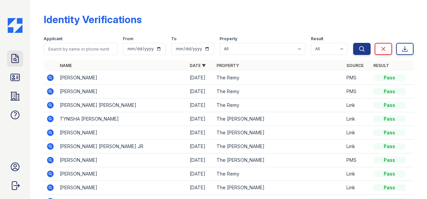  I want to click on label: Applicant, so click(53, 39).